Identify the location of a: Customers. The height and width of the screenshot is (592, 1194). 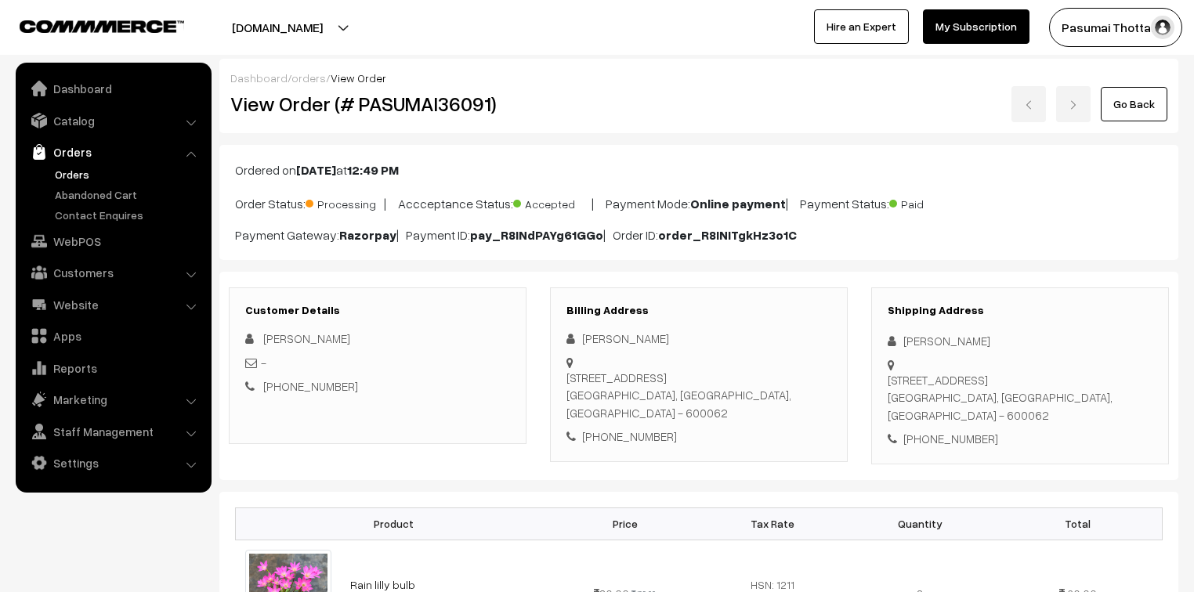
(113, 273).